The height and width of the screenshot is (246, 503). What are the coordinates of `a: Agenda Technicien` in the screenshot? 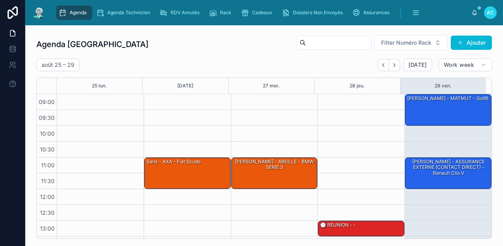 It's located at (125, 13).